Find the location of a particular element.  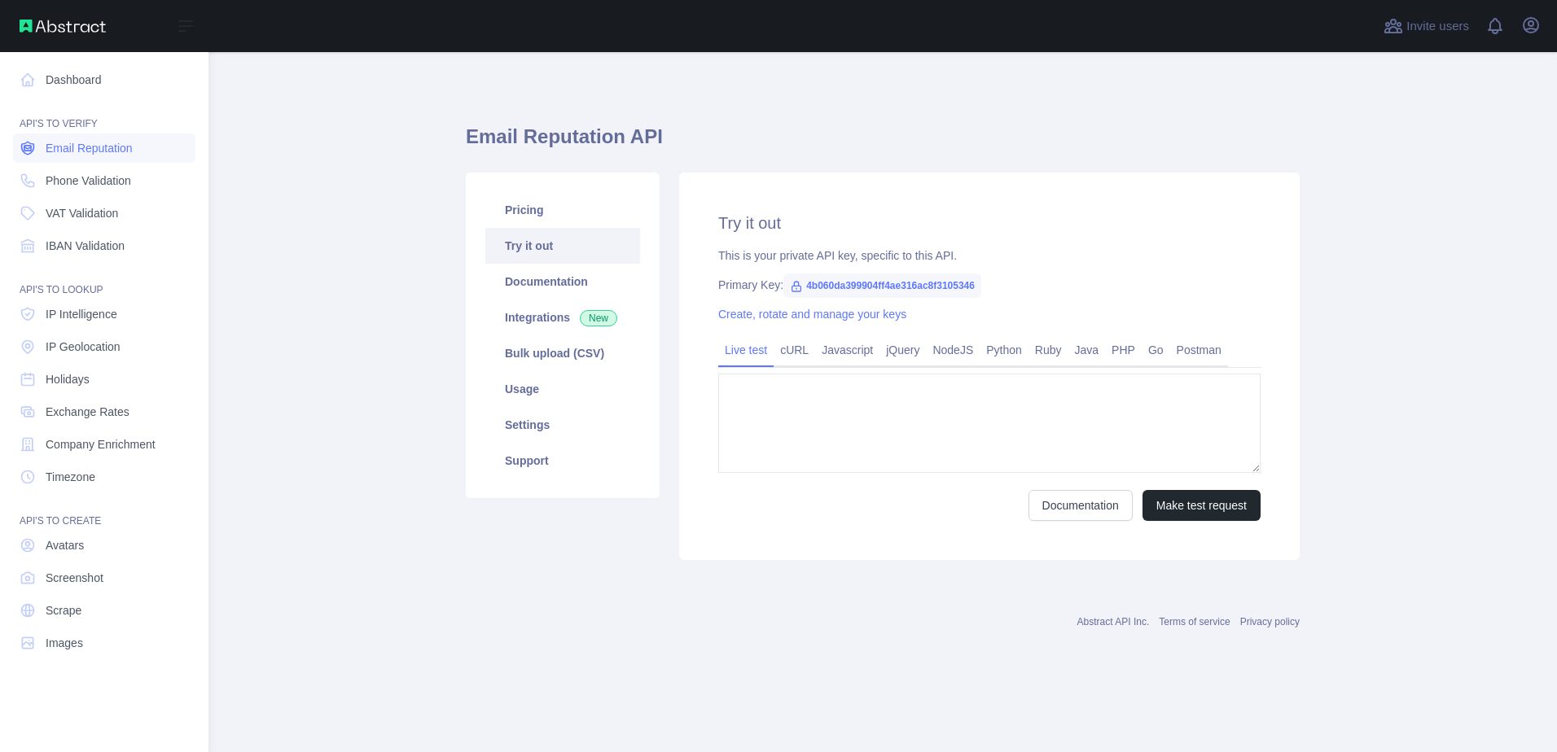

a: Javascript is located at coordinates (847, 350).